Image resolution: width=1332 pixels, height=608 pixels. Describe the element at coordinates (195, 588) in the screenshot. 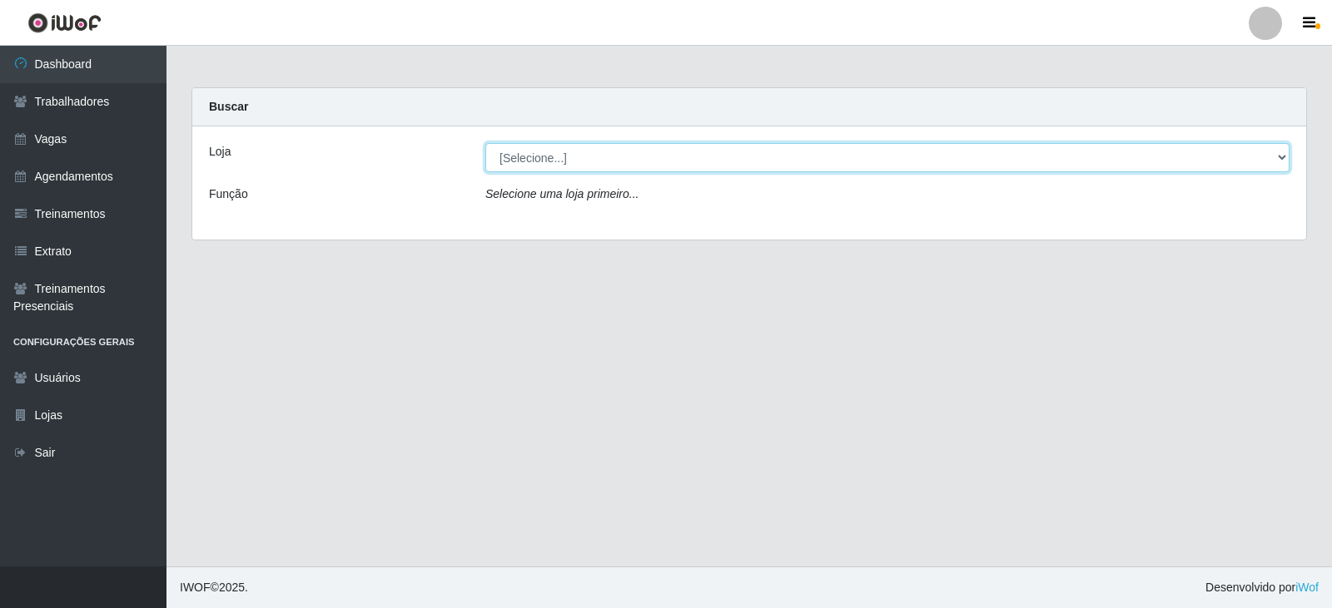

I see `span: IWOF` at that location.